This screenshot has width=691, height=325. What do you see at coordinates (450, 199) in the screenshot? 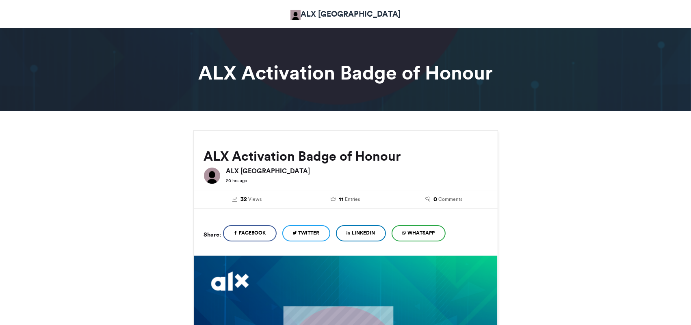
I see `span: Comments` at bounding box center [450, 199].